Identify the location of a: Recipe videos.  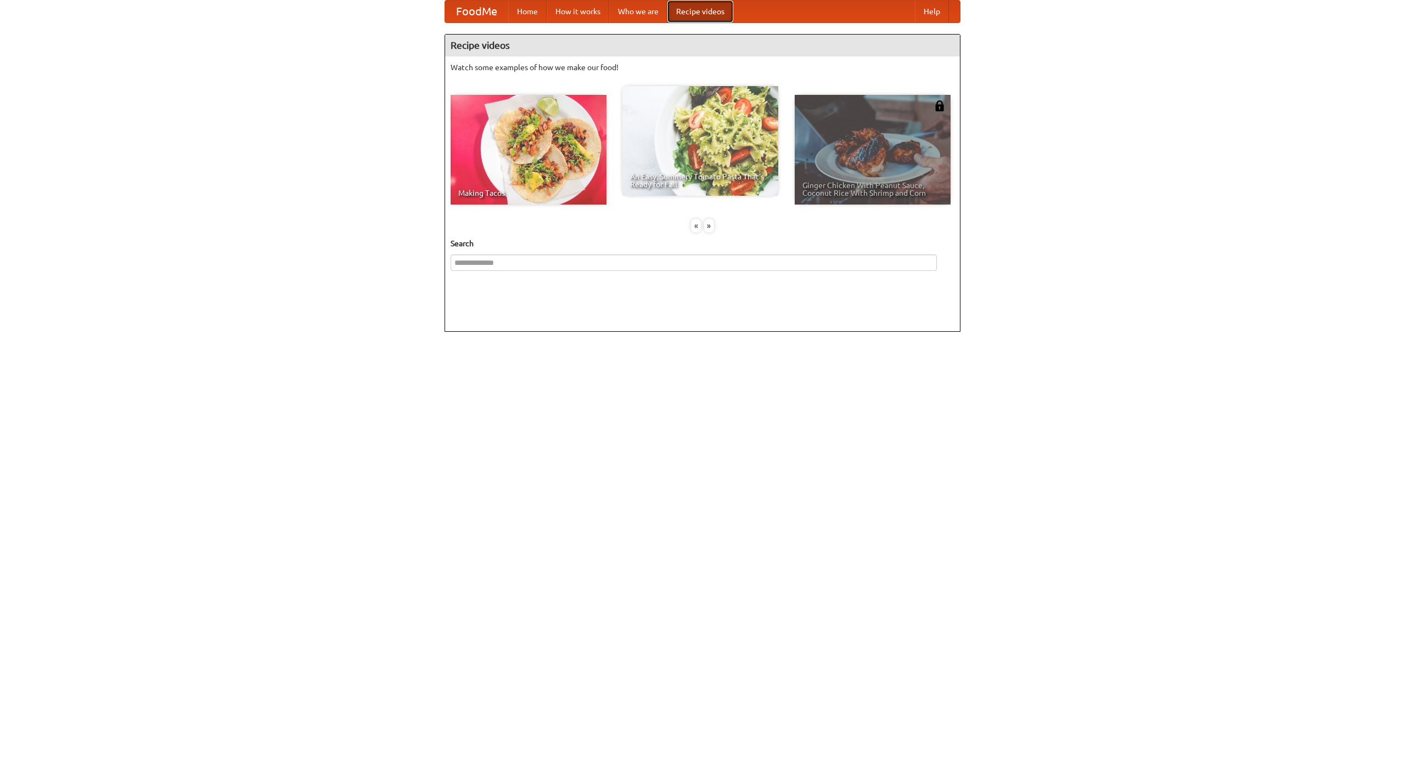
(700, 12).